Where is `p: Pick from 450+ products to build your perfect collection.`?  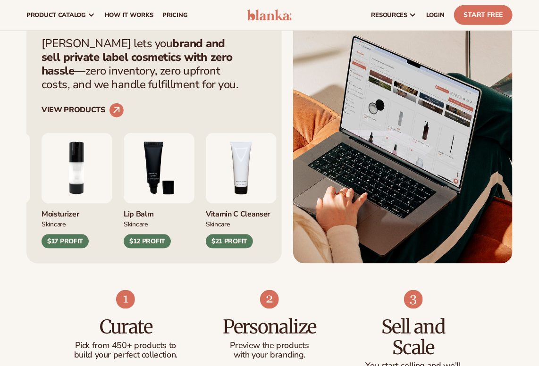 p: Pick from 450+ products to build your perfect collection. is located at coordinates (126, 351).